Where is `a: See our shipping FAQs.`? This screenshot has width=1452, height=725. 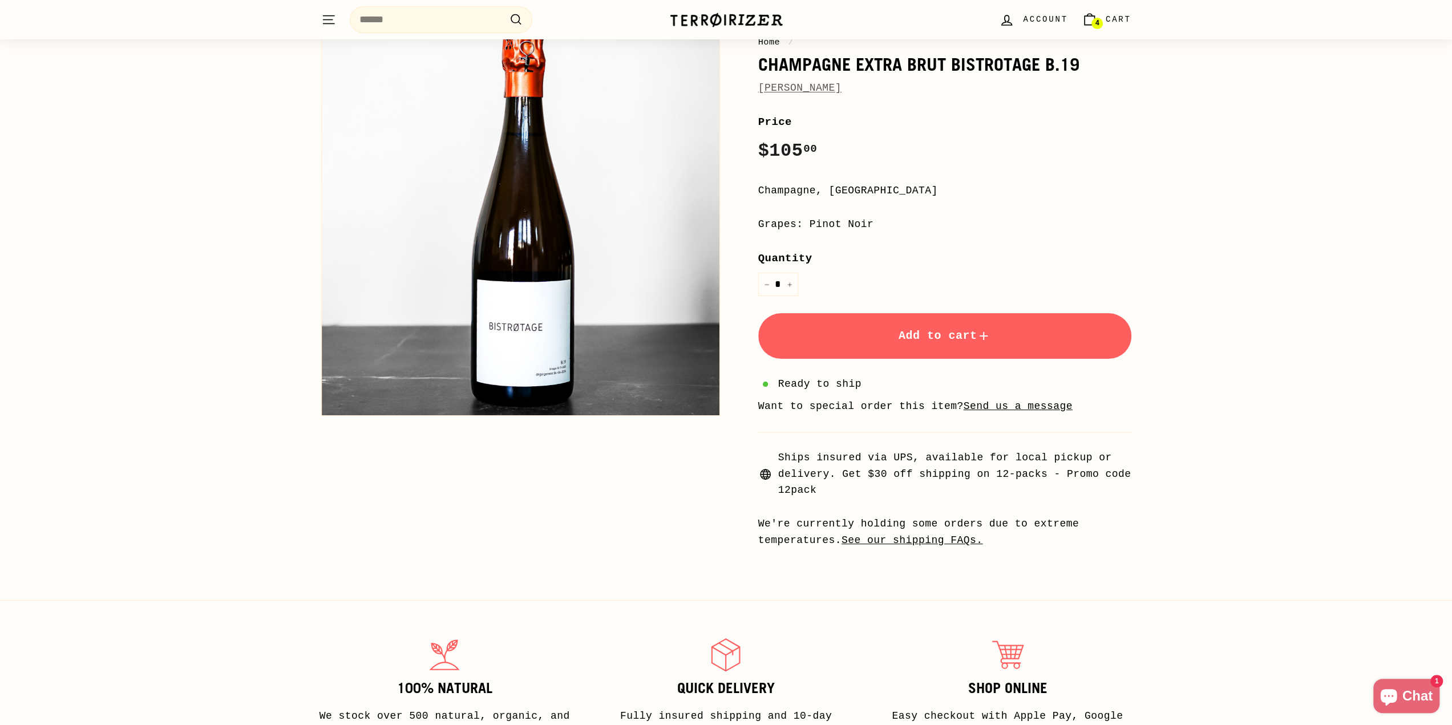 a: See our shipping FAQs. is located at coordinates (912, 540).